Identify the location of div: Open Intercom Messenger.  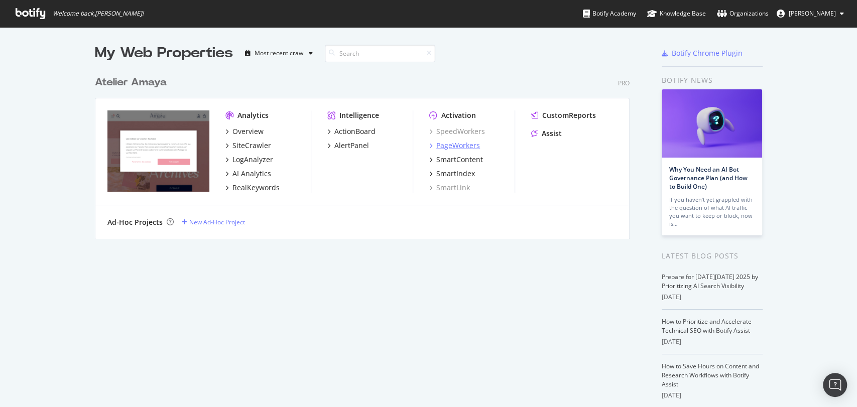
(835, 385).